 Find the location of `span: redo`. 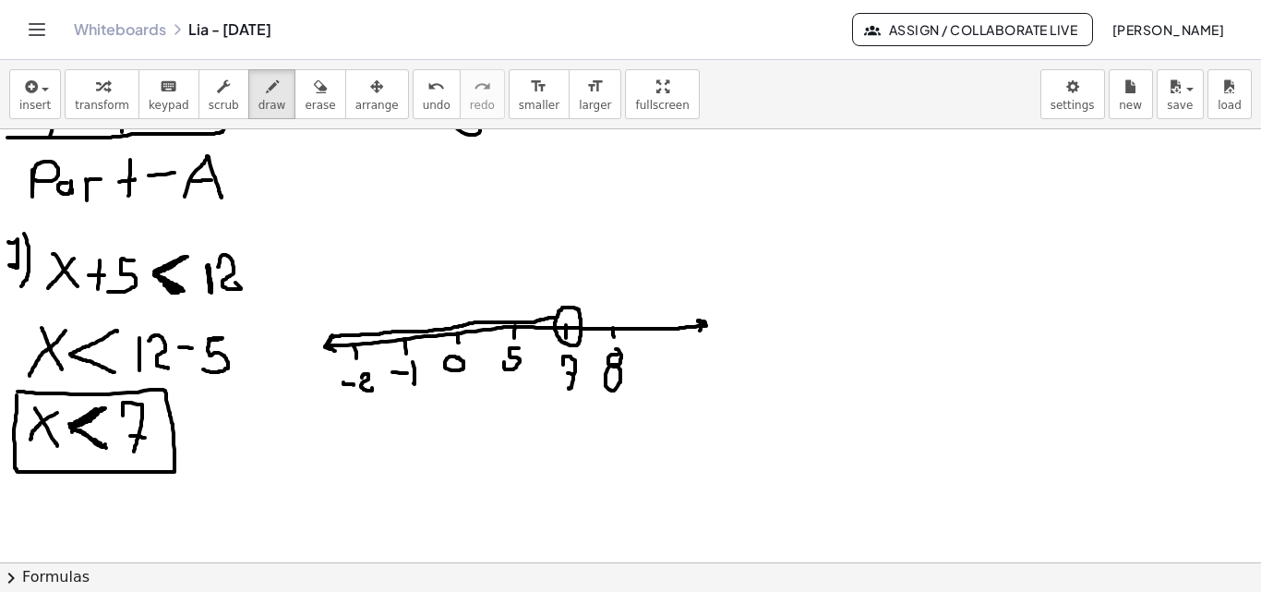

span: redo is located at coordinates (482, 105).